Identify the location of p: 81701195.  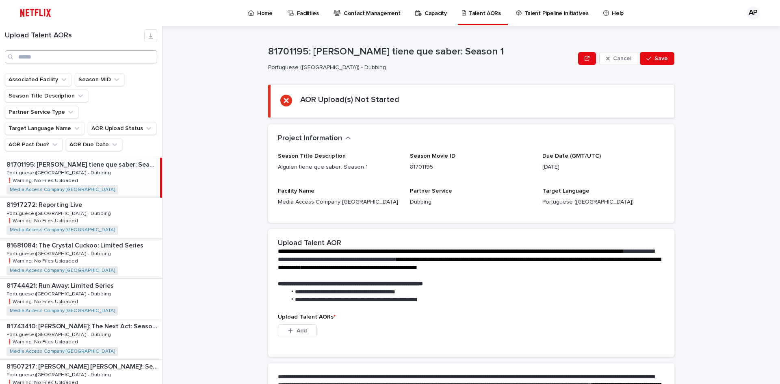
(471, 167).